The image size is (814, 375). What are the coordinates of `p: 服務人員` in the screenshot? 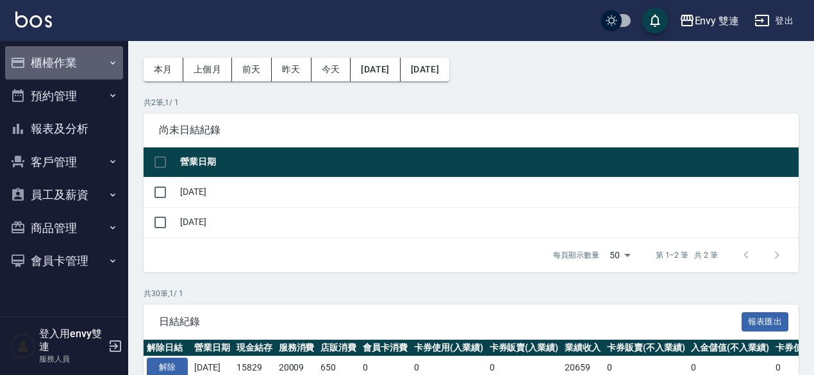 It's located at (72, 359).